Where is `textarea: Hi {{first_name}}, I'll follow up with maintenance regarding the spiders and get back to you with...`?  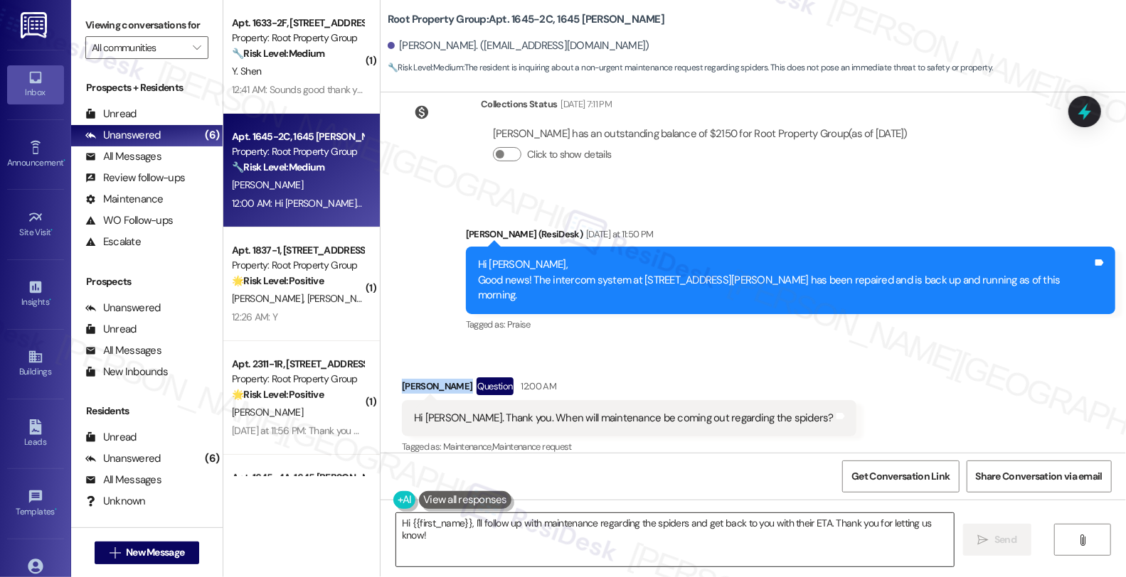
textarea: Hi {{first_name}}, I'll follow up with maintenance regarding the spiders and get back to you with... is located at coordinates (675, 540).